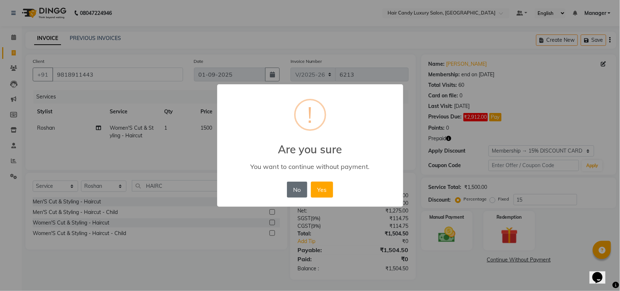  What do you see at coordinates (310, 166) in the screenshot?
I see `div: You want to continue without payment.` at bounding box center [310, 166].